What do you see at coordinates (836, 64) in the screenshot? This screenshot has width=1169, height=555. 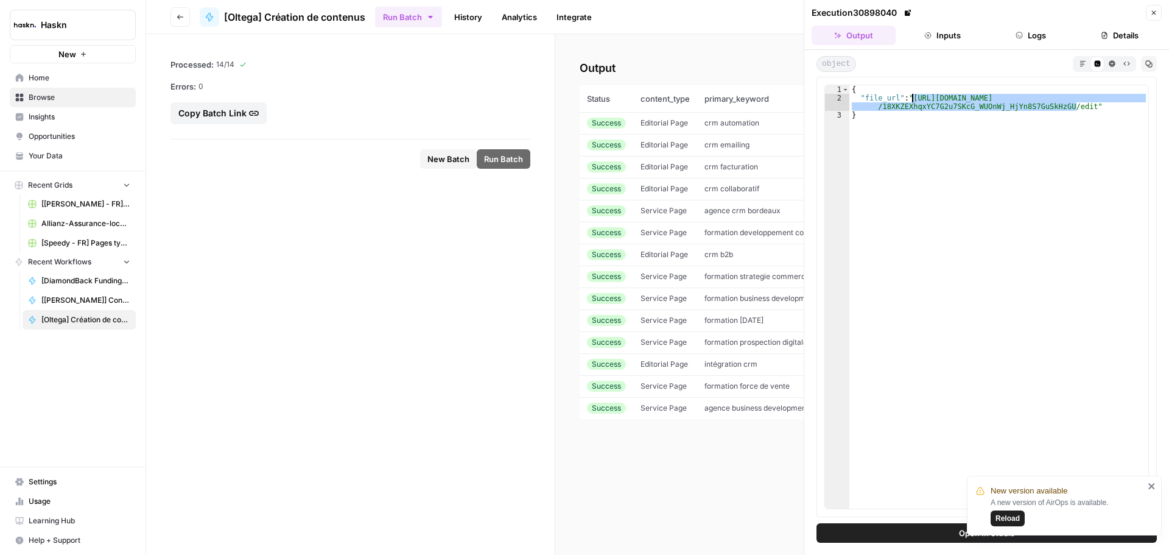 I see `span: object` at bounding box center [836, 64].